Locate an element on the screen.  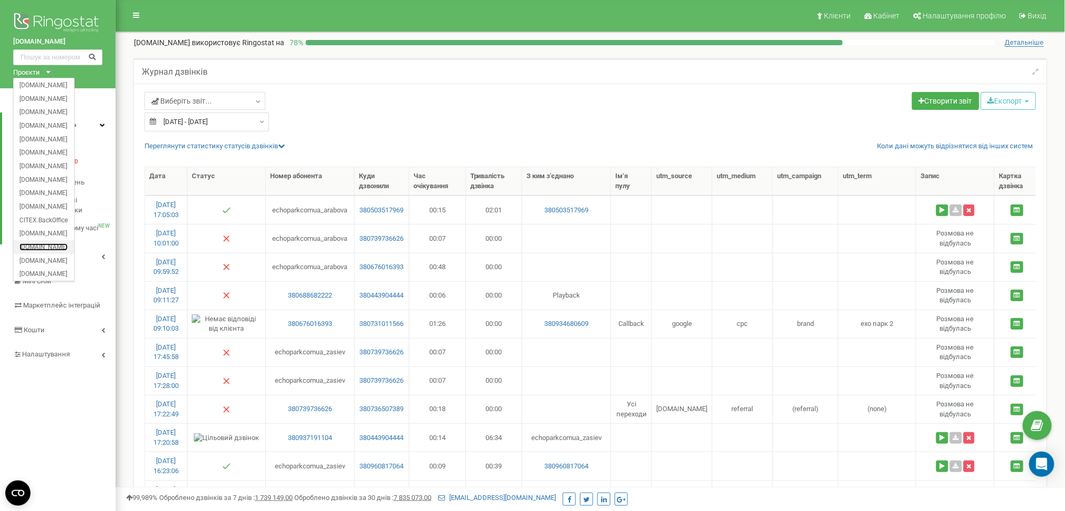
td: Callback is located at coordinates (632, 324).